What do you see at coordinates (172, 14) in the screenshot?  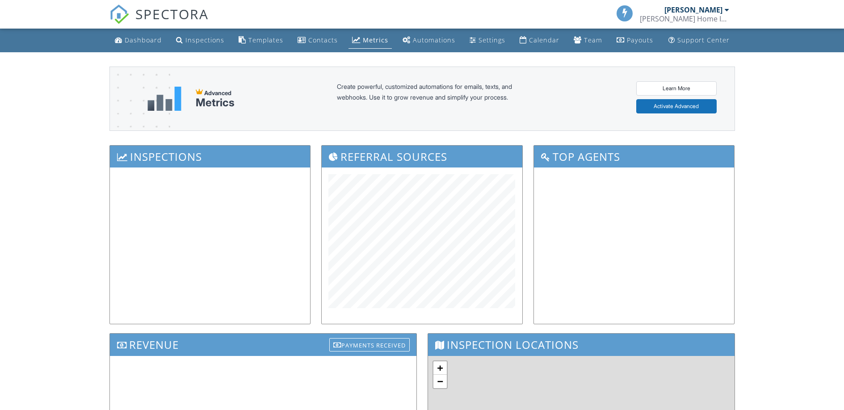 I see `span: SPECTORA` at bounding box center [172, 14].